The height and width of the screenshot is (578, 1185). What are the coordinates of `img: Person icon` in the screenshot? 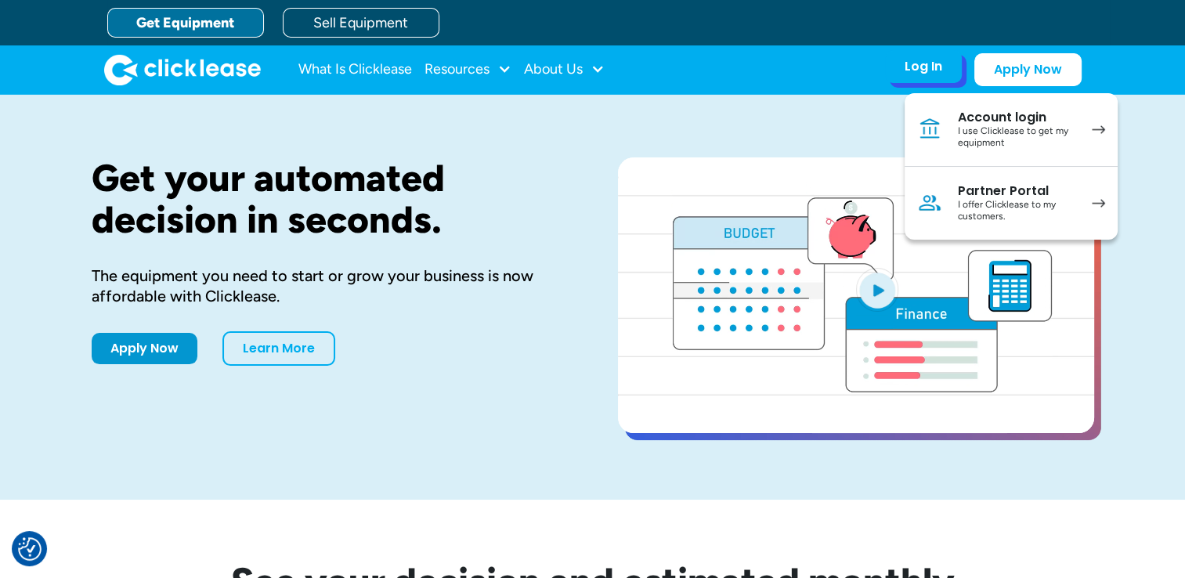 It's located at (930, 203).